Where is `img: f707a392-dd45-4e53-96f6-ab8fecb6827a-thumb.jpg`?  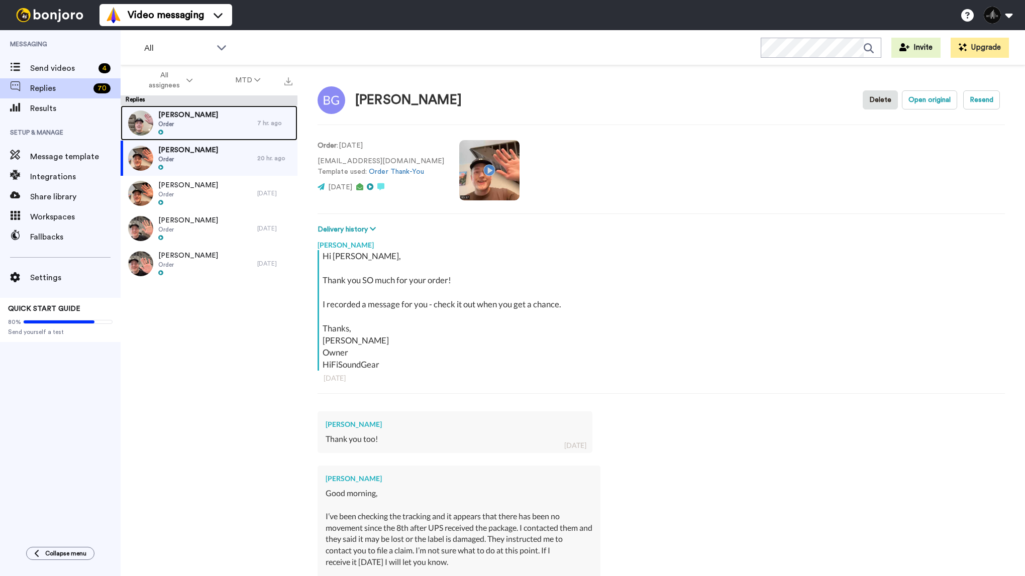
img: f707a392-dd45-4e53-96f6-ab8fecb6827a-thumb.jpg is located at coordinates (141, 264).